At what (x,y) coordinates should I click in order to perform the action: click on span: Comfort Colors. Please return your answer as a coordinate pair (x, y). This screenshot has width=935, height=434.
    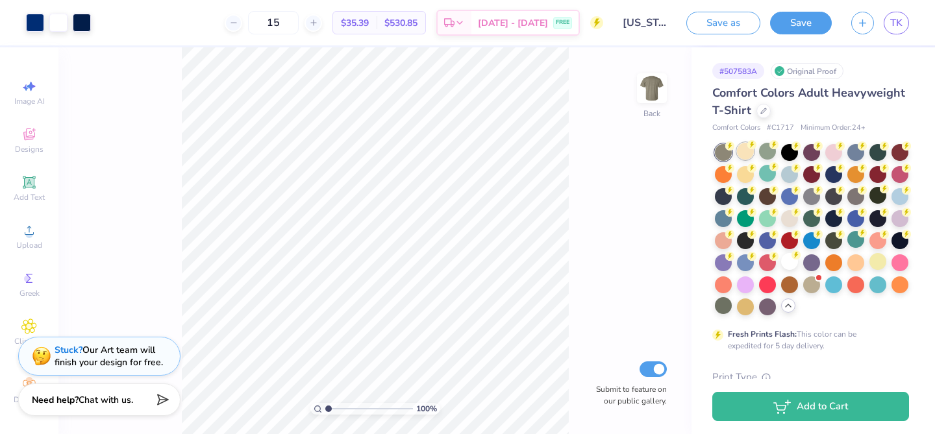
    Looking at the image, I should click on (736, 128).